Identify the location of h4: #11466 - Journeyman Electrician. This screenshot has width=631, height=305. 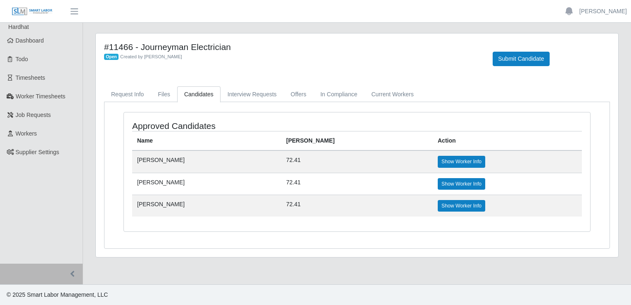
(292, 47).